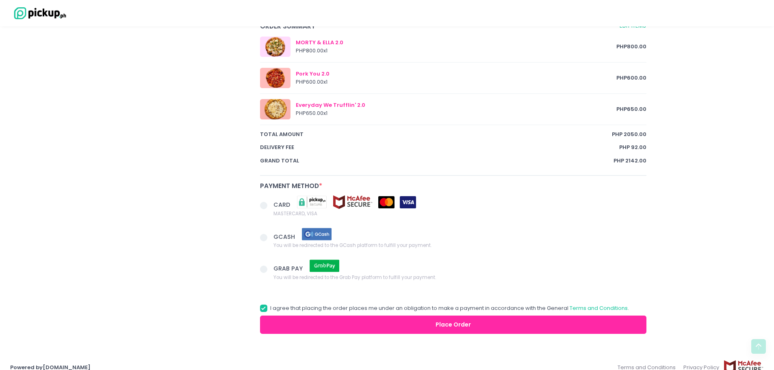  Describe the element at coordinates (408, 202) in the screenshot. I see `img: visa` at that location.